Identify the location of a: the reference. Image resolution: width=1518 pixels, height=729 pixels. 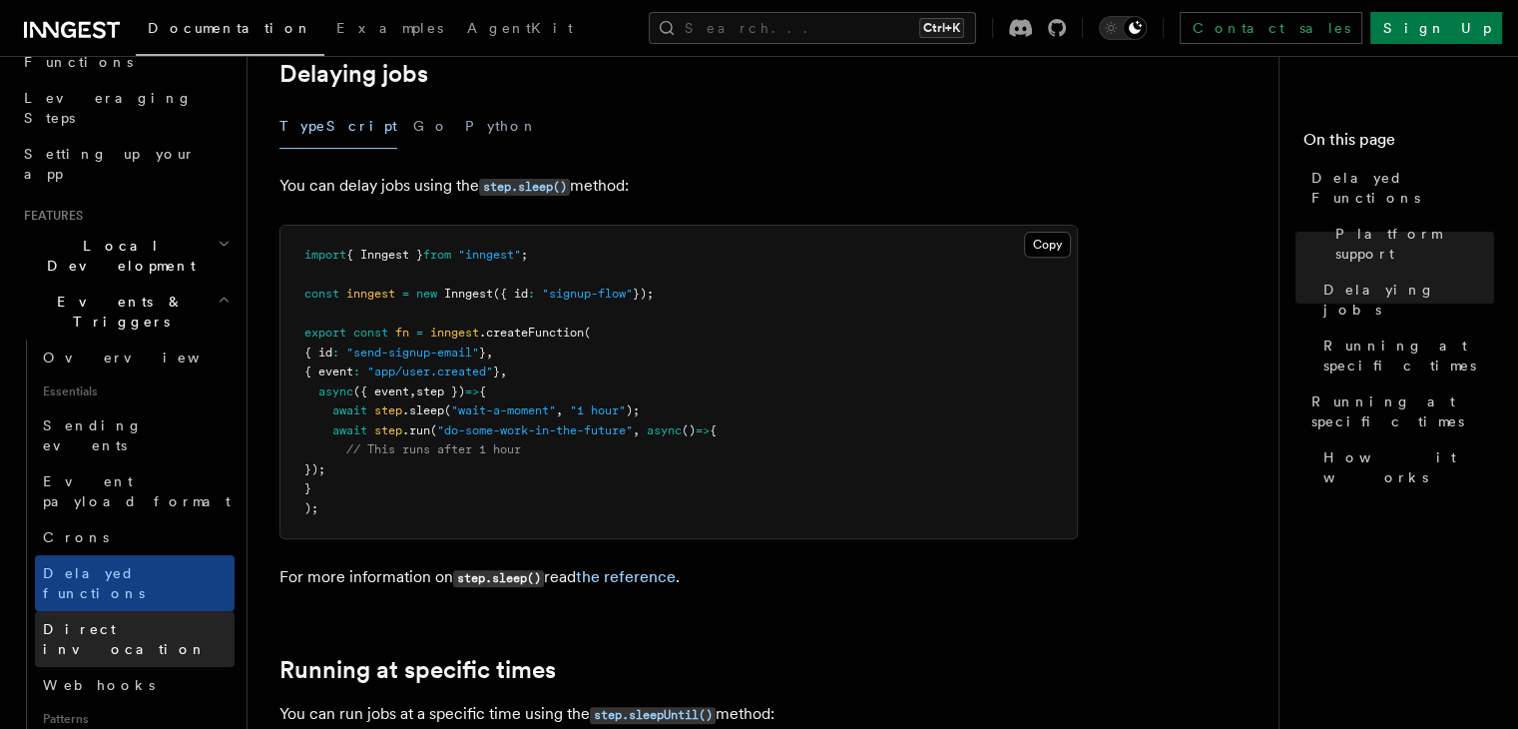
(626, 576).